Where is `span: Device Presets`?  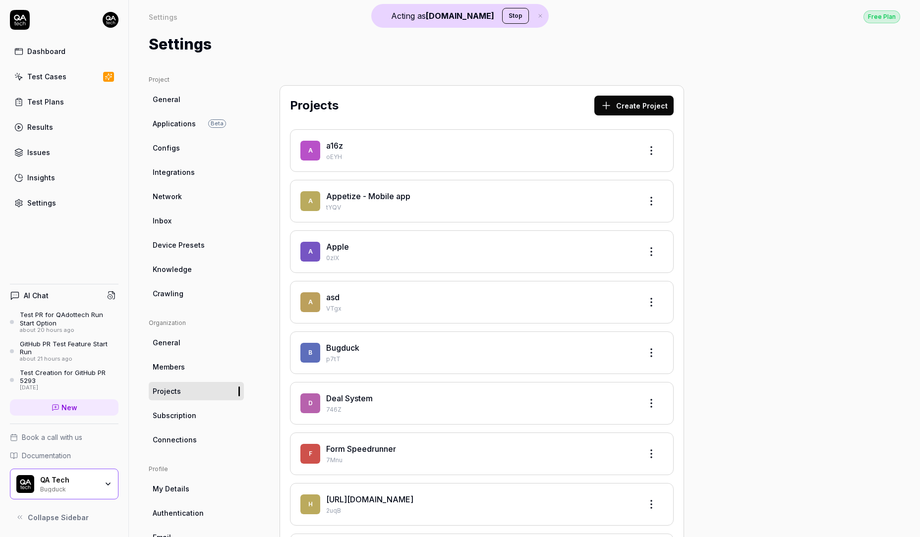
span: Device Presets is located at coordinates (178, 245).